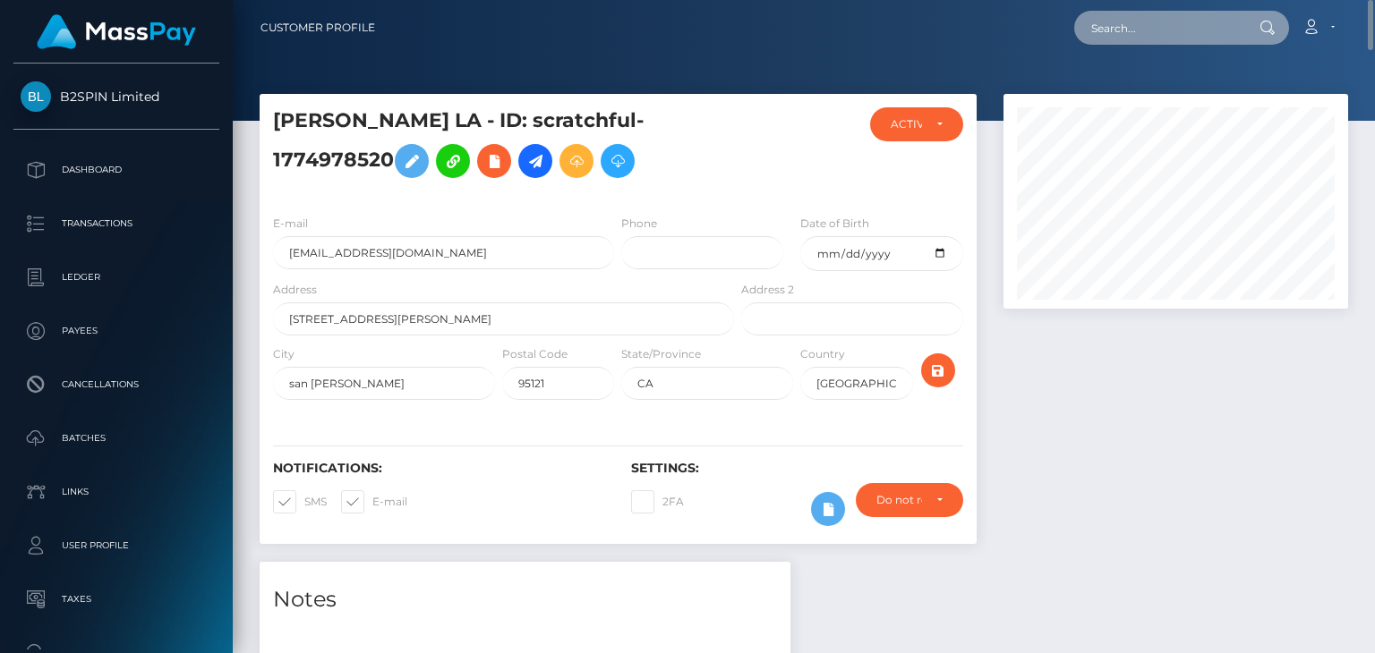 The width and height of the screenshot is (1375, 653). What do you see at coordinates (116, 331) in the screenshot?
I see `a: Payees` at bounding box center [116, 331].